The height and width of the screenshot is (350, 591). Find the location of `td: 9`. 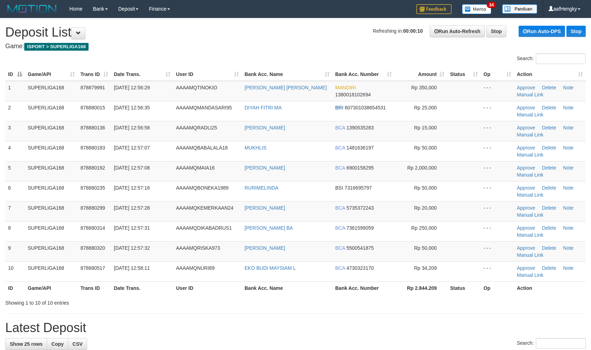

td: 9 is located at coordinates (15, 251).